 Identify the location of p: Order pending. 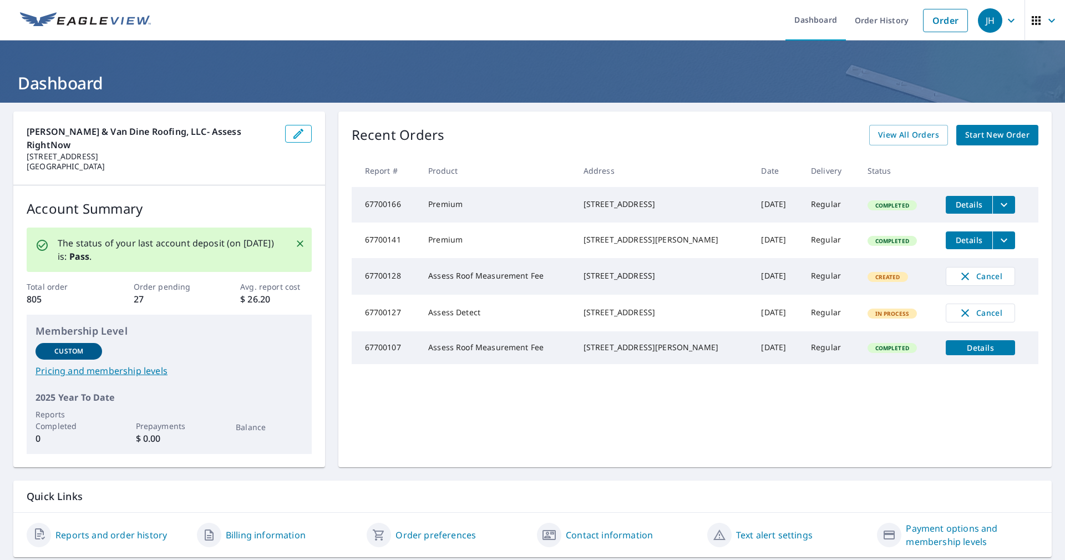
(169, 286).